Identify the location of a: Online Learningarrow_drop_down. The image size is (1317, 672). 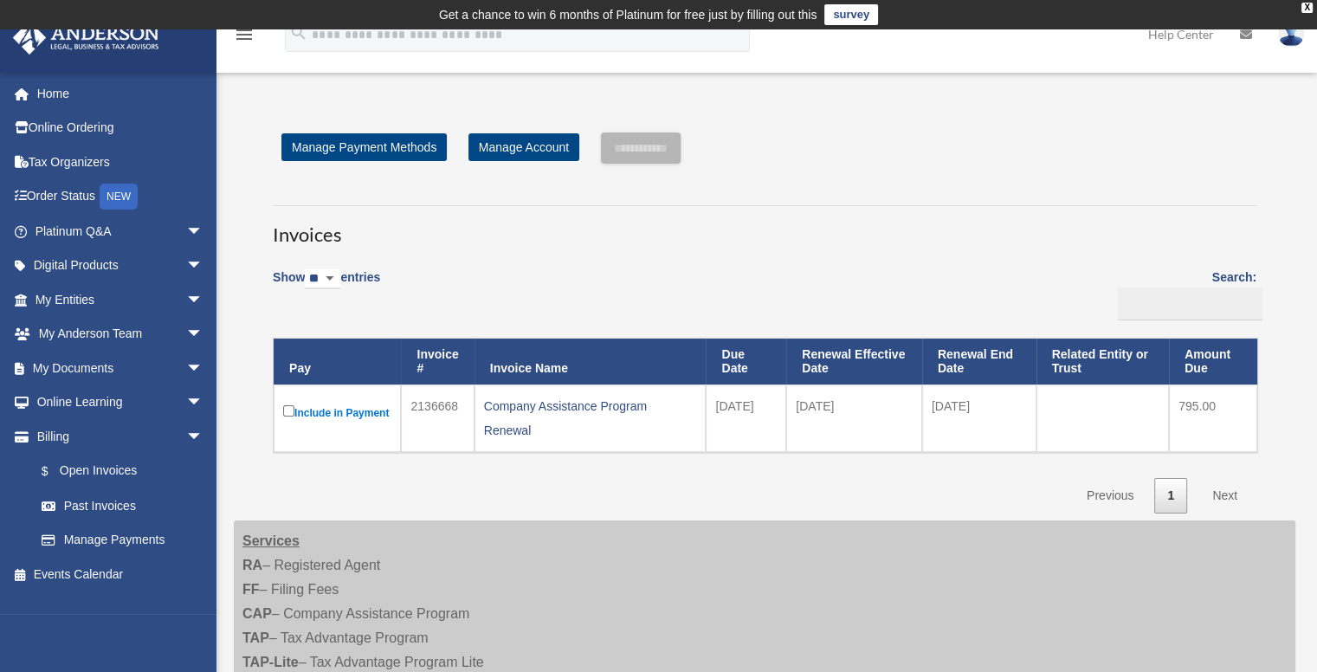
(120, 403).